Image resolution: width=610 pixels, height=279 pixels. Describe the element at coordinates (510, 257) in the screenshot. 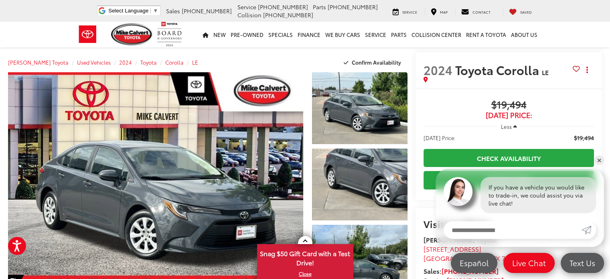

I see `span: 77054` at that location.